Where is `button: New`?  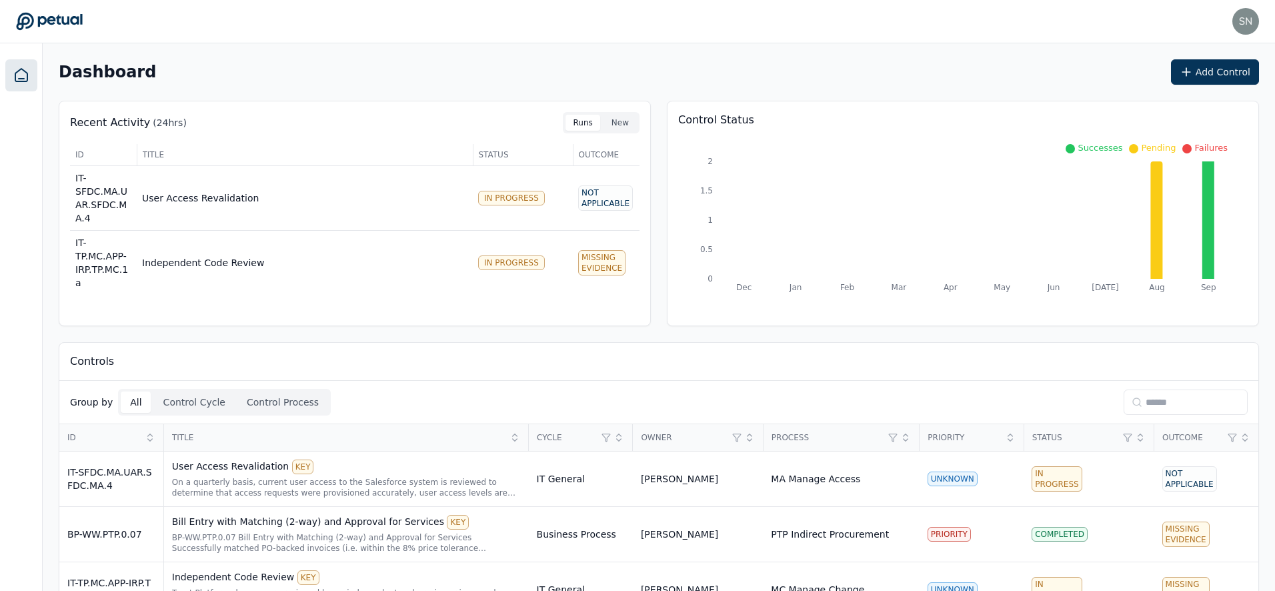 button: New is located at coordinates (620, 123).